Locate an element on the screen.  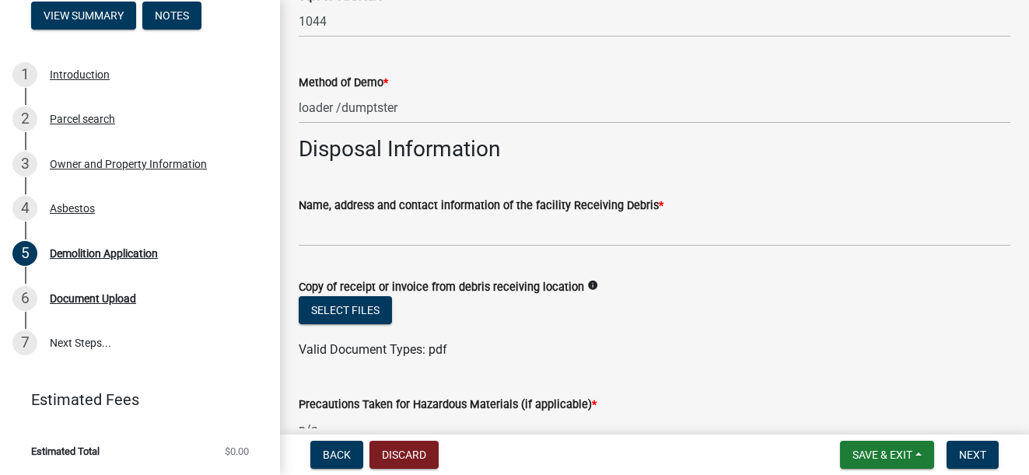
button: Notes is located at coordinates (172, 16).